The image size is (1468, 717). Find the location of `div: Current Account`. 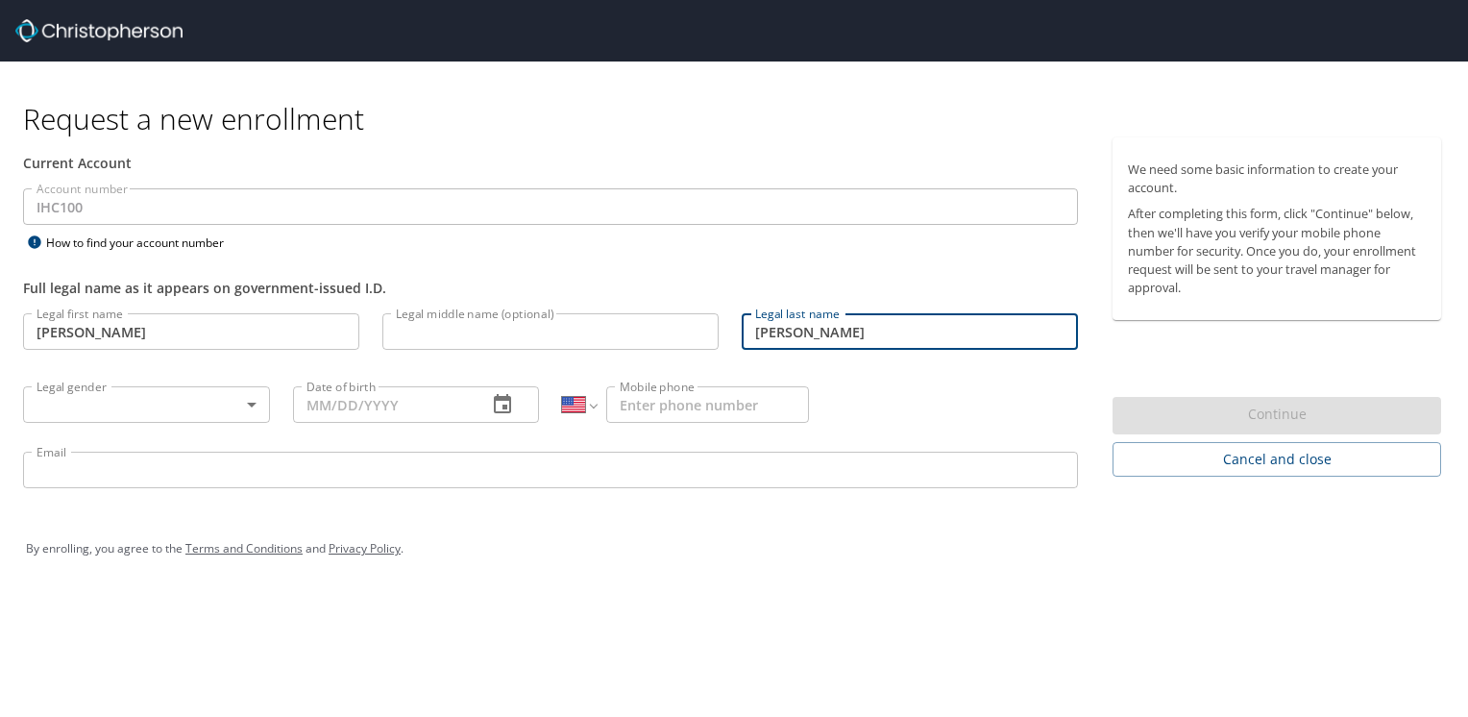

div: Current Account is located at coordinates (550, 162).